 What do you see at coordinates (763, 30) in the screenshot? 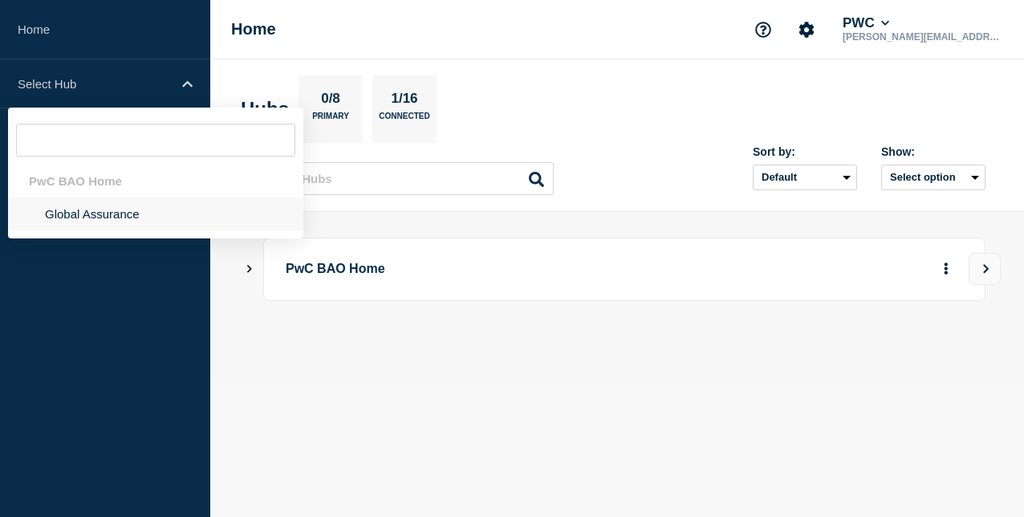
I see `button: Support` at bounding box center [763, 30].